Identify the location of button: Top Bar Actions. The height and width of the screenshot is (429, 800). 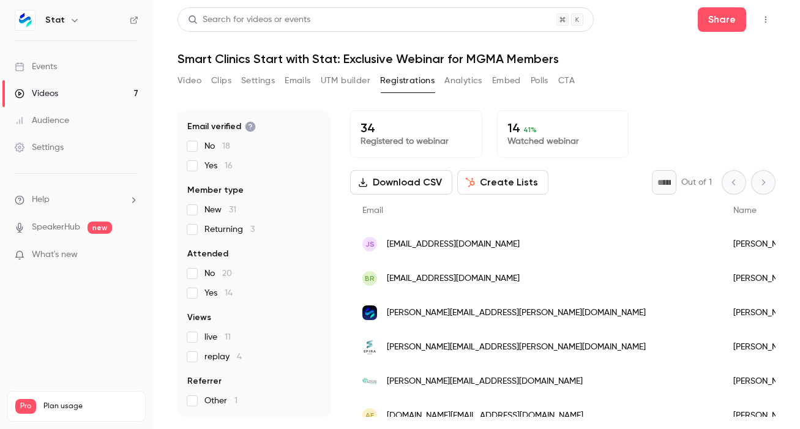
(766, 20).